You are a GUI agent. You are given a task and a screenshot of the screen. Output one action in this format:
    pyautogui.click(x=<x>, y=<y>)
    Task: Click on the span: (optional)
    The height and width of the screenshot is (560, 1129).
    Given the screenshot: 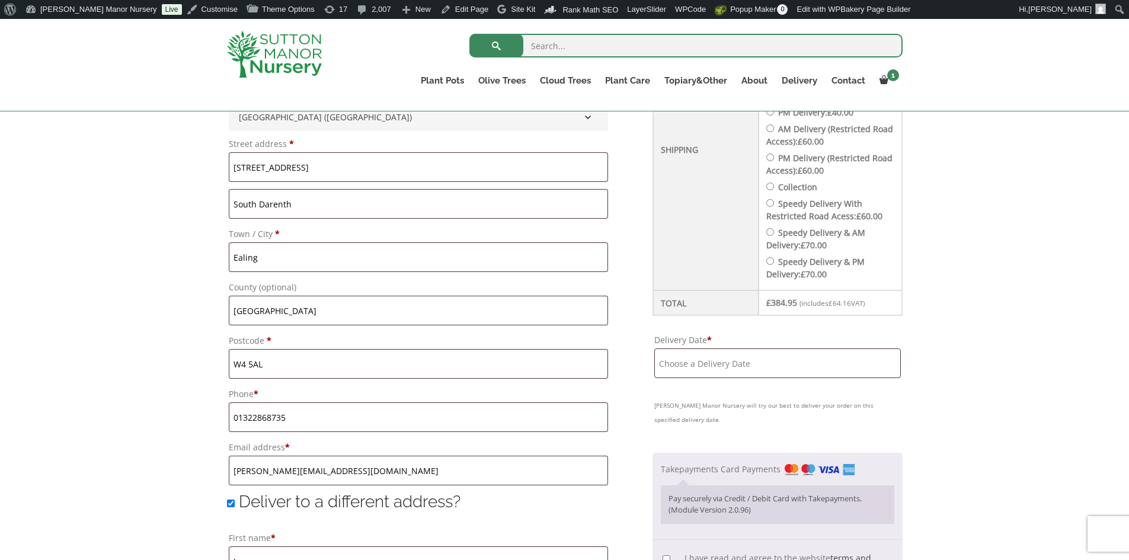 What is the action you would take?
    pyautogui.click(x=277, y=287)
    